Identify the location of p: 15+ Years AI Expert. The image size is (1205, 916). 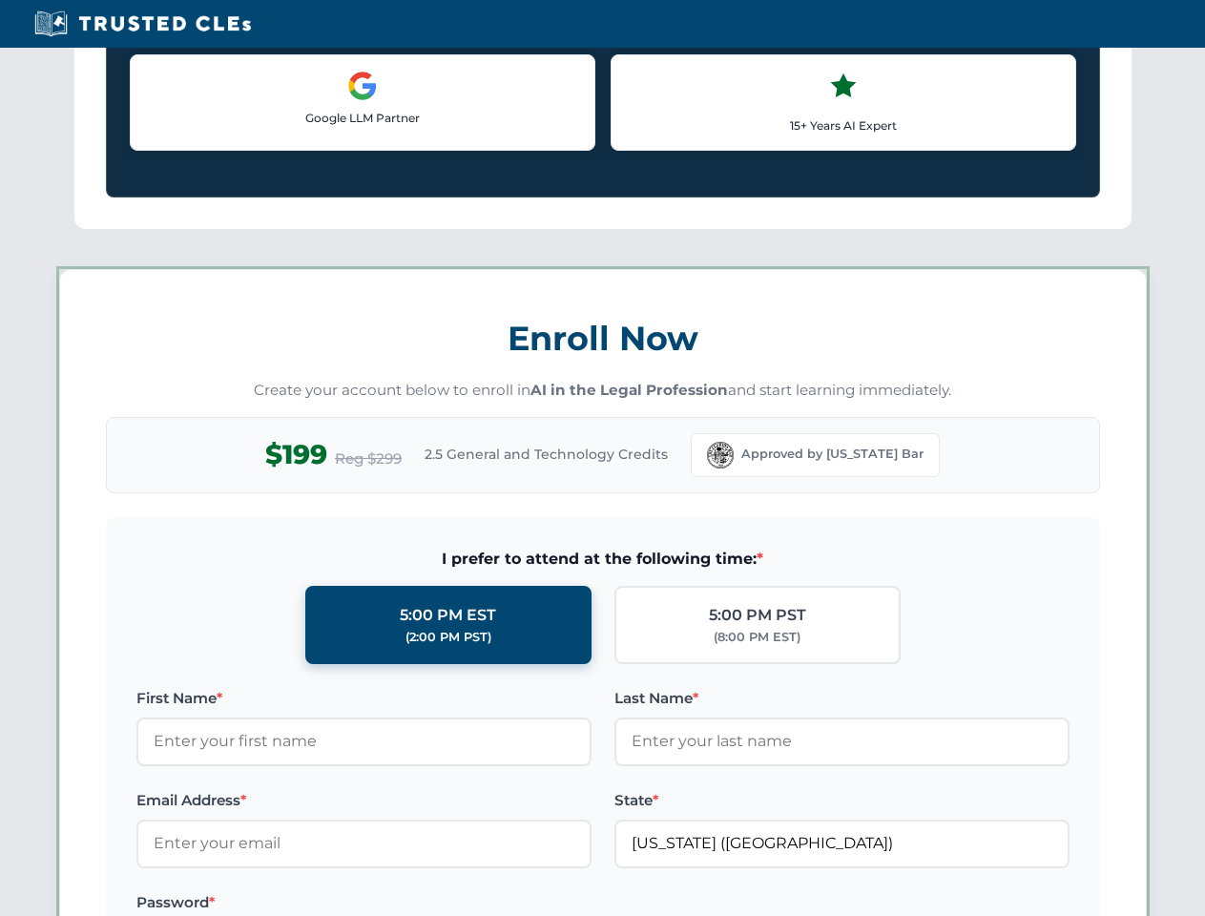
(843, 125).